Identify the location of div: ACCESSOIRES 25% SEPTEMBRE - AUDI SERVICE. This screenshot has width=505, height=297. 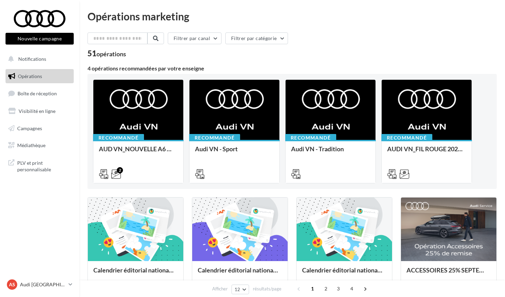
(449, 273).